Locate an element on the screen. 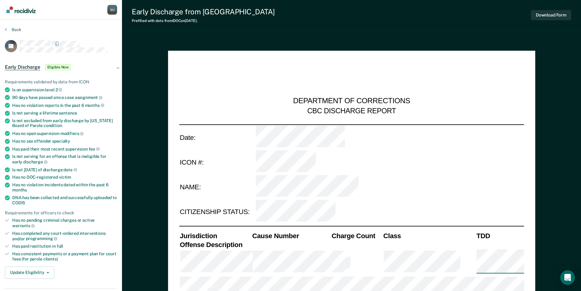 This screenshot has width=581, height=291. div: Has paid their most recent supervision is located at coordinates (65, 149).